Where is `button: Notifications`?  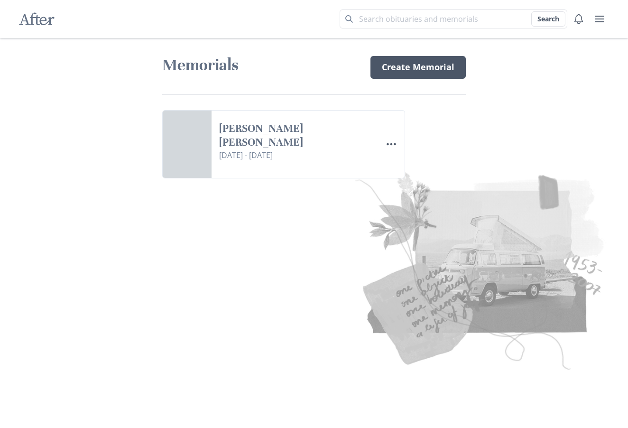 button: Notifications is located at coordinates (579, 19).